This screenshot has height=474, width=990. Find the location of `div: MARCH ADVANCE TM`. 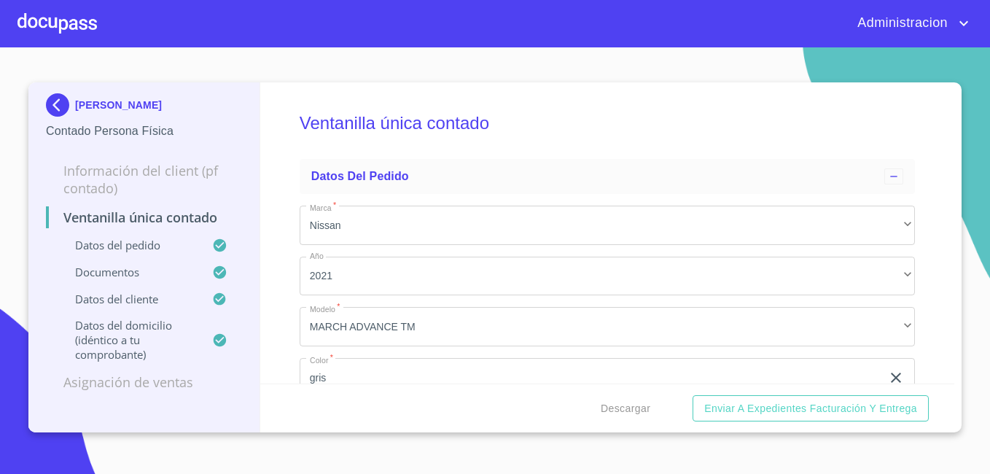

div: MARCH ADVANCE TM is located at coordinates (607, 327).